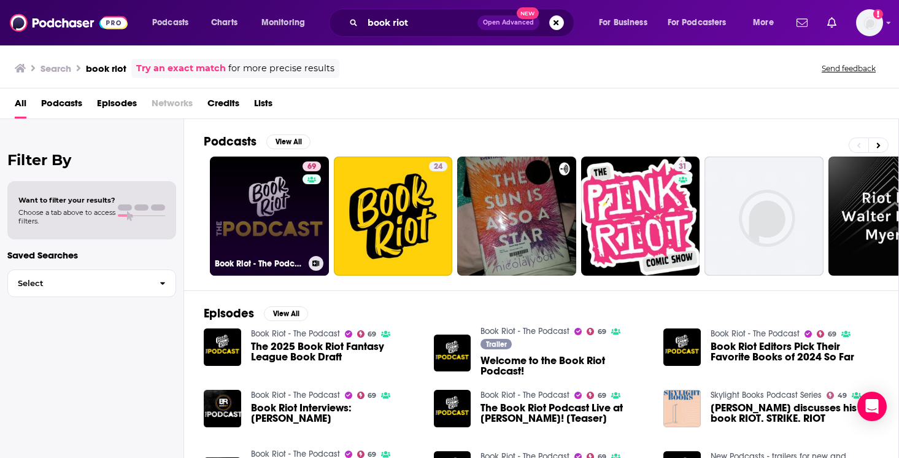  What do you see at coordinates (79, 283) in the screenshot?
I see `span: Select` at bounding box center [79, 283].